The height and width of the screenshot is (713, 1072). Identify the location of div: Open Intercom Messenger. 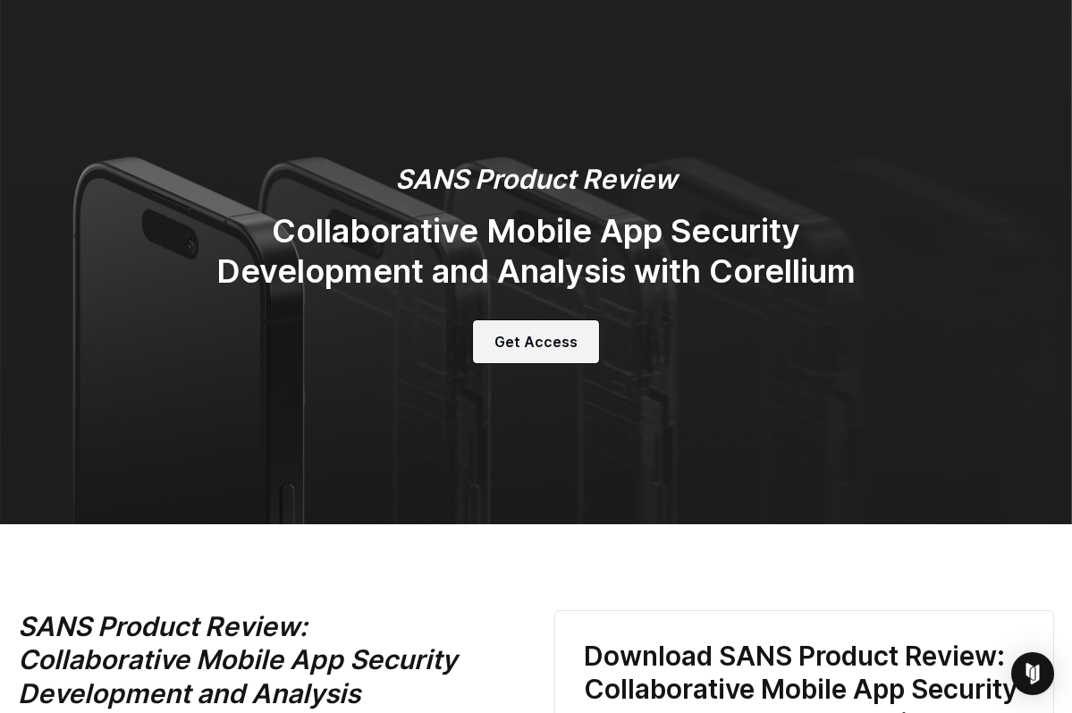
(1033, 673).